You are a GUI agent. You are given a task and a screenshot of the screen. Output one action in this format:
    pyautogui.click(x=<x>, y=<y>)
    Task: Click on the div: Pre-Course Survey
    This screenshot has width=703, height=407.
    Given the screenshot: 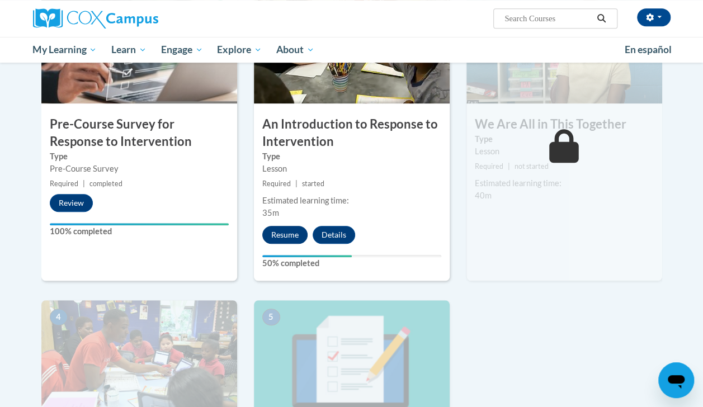 What is the action you would take?
    pyautogui.click(x=139, y=169)
    